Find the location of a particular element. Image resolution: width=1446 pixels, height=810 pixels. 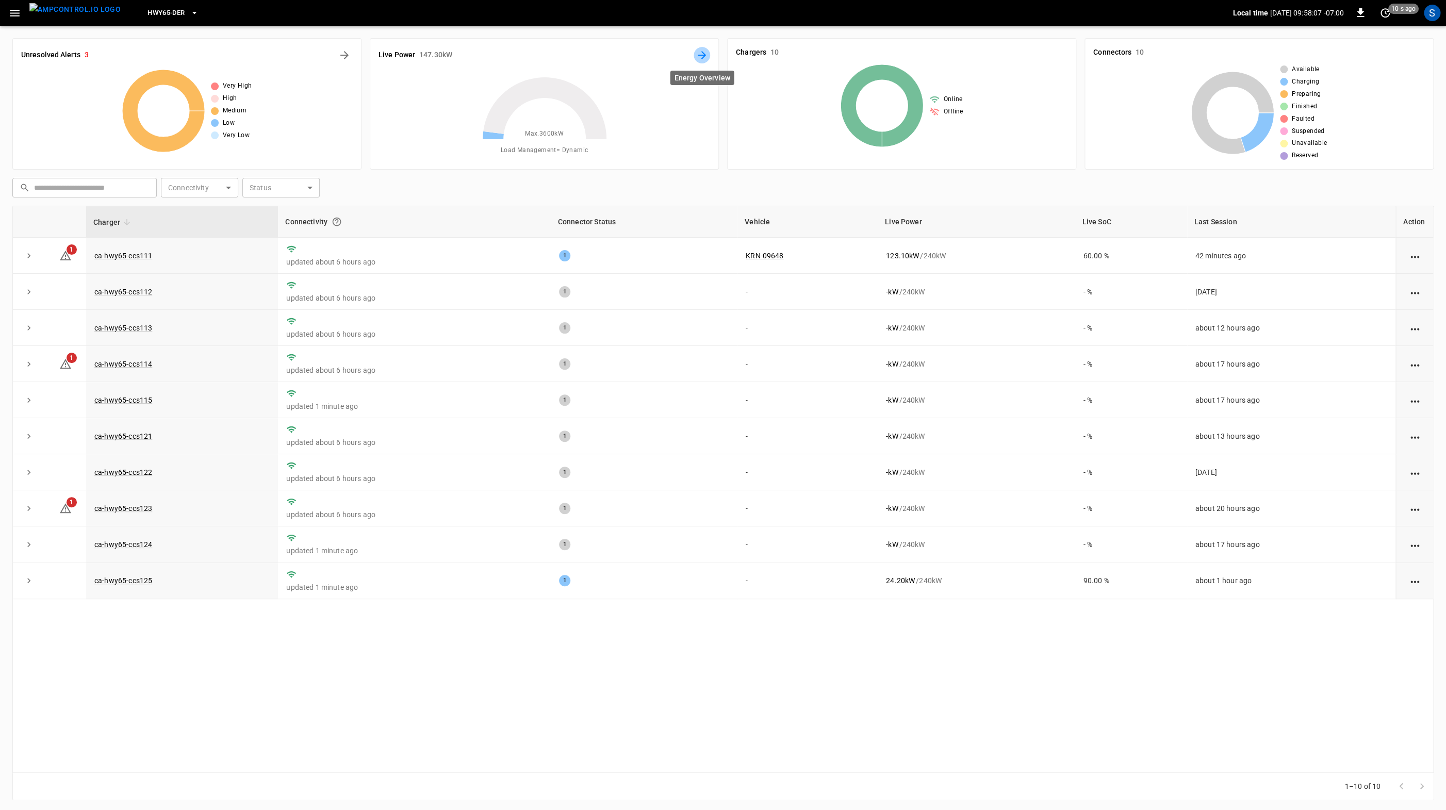

span: HWY65-DER is located at coordinates (166, 13).